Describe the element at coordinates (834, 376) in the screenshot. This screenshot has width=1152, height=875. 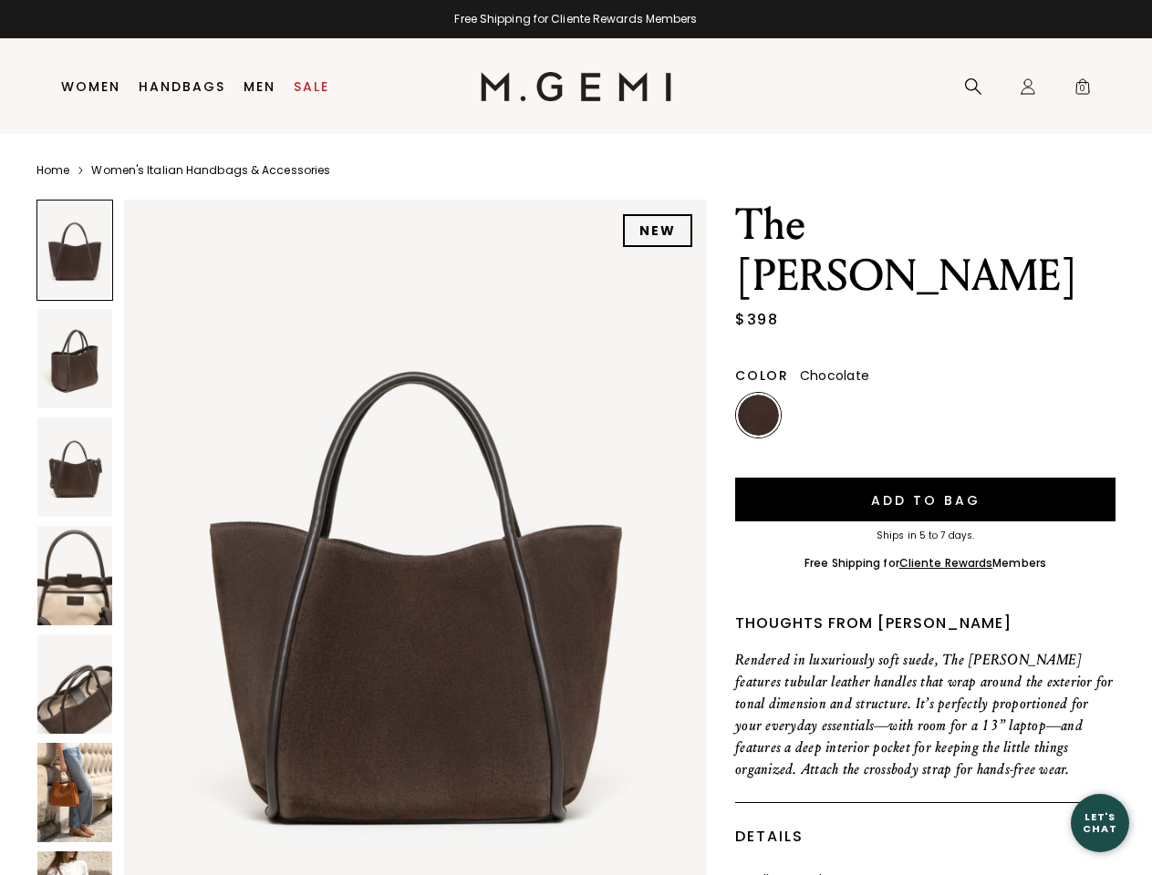
I see `span: Chocolate` at that location.